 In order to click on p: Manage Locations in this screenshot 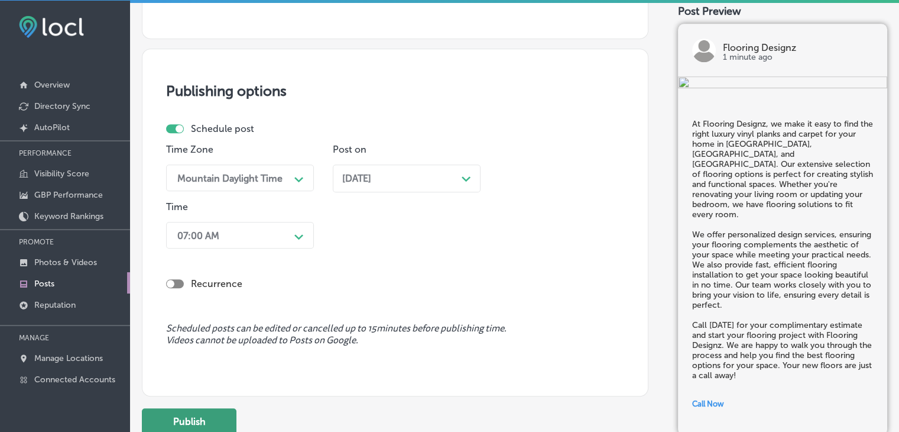, I will do `click(69, 358)`.